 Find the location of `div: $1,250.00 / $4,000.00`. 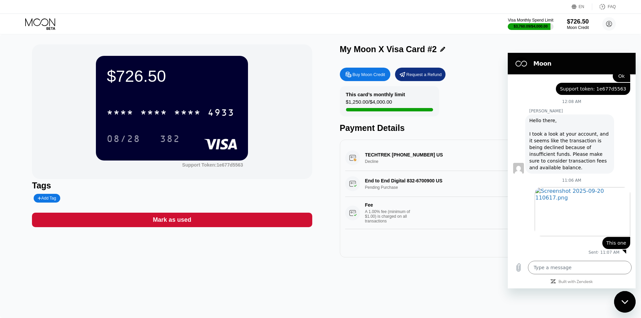

div: $1,250.00 / $4,000.00 is located at coordinates (369, 103).